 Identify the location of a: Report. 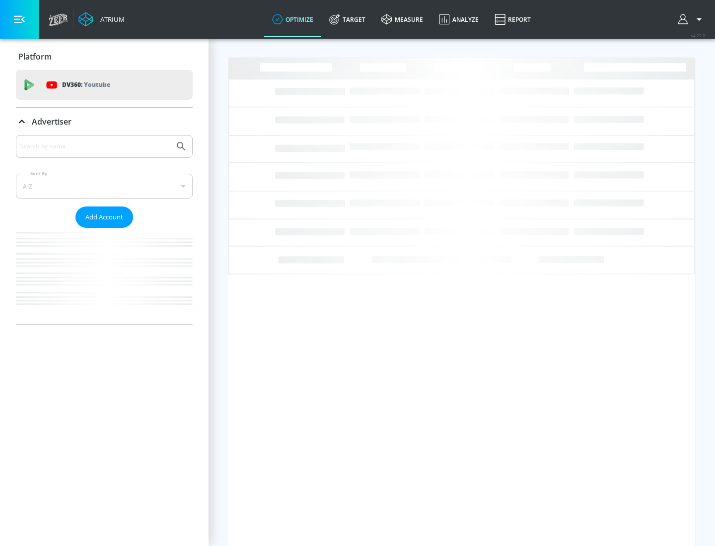
(512, 19).